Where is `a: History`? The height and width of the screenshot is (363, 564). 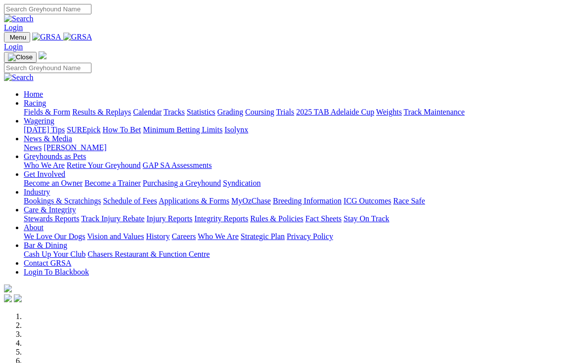
a: History is located at coordinates (158, 236).